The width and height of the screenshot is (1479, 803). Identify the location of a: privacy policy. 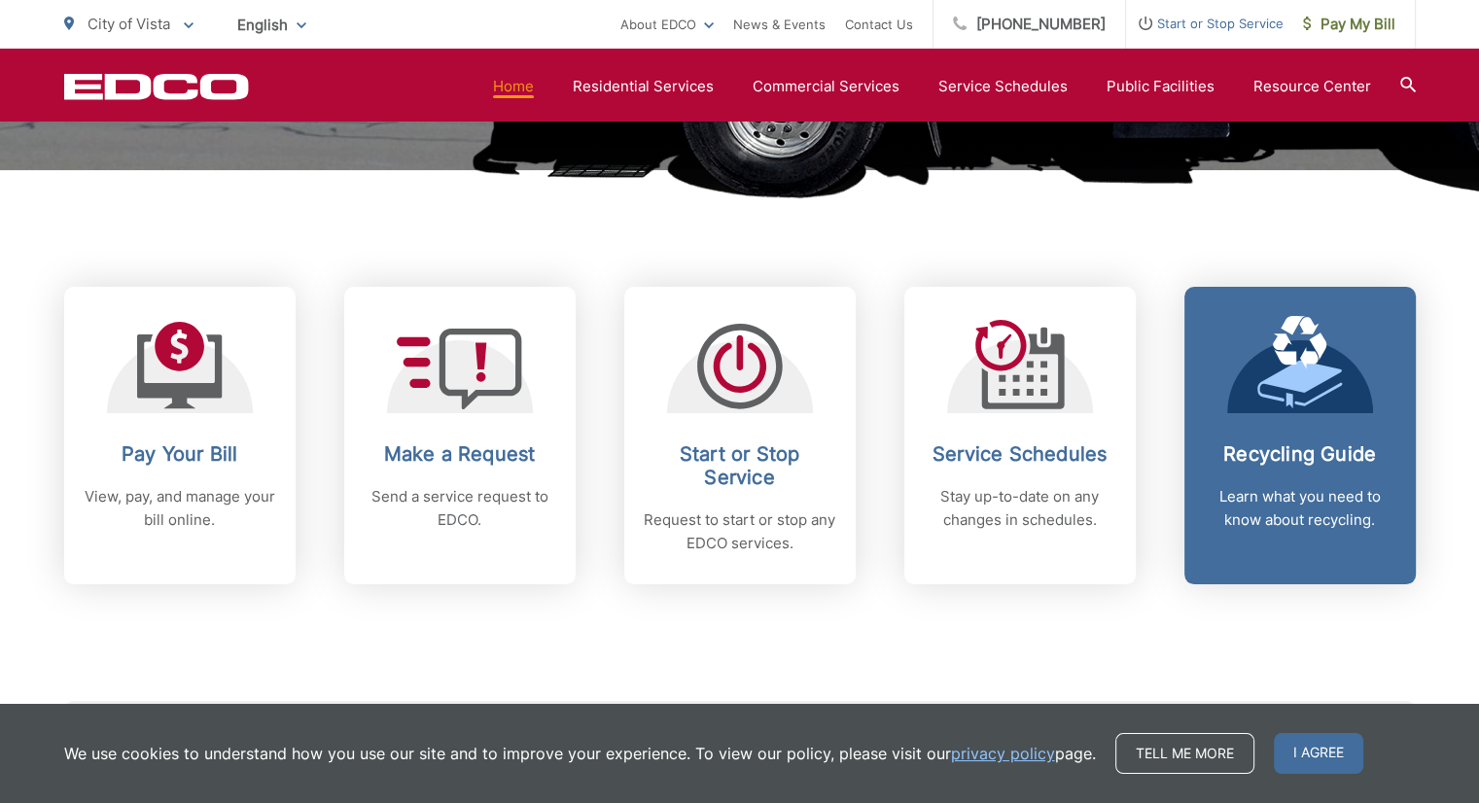
(1003, 754).